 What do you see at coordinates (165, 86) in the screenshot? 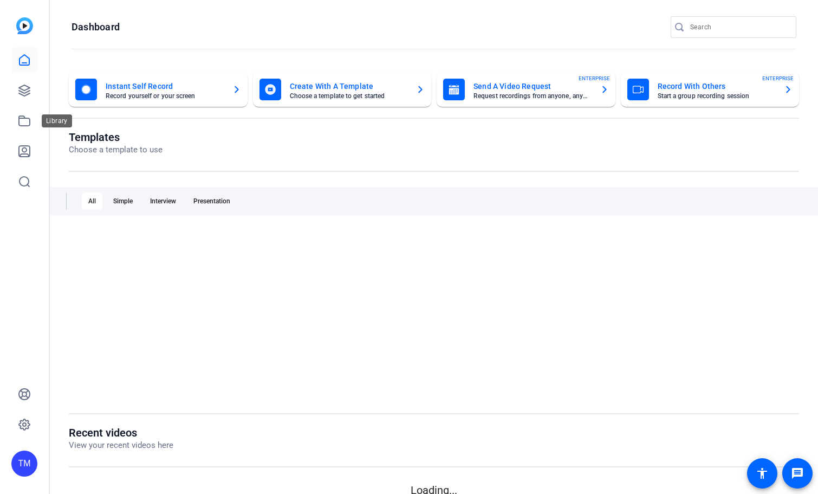
I see `mat-card-title: Instant Self Record` at bounding box center [165, 86].